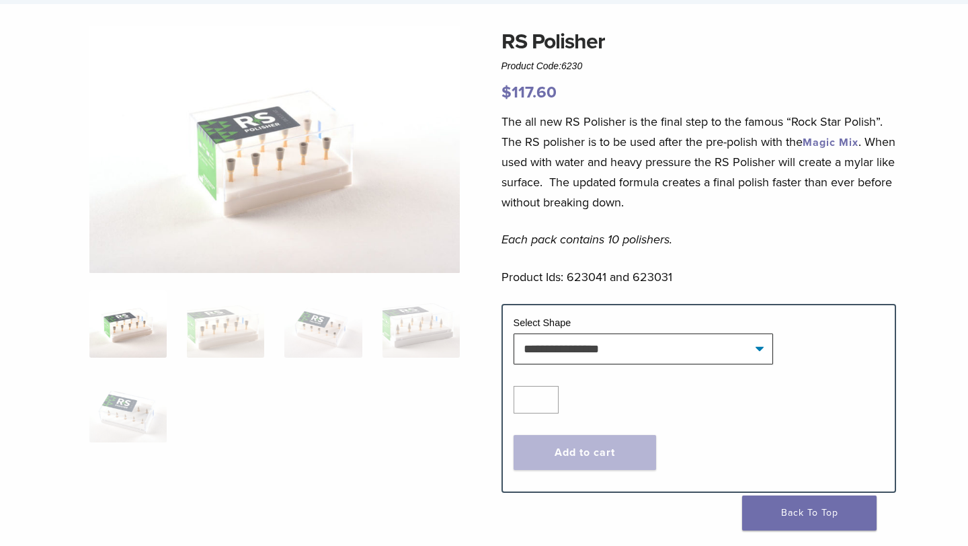  Describe the element at coordinates (323, 324) in the screenshot. I see `img: RS Polisher - Image 3` at that location.